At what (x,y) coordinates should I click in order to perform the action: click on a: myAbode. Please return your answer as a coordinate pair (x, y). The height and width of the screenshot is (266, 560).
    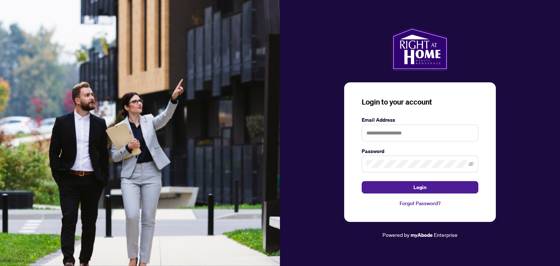
    Looking at the image, I should click on (421, 235).